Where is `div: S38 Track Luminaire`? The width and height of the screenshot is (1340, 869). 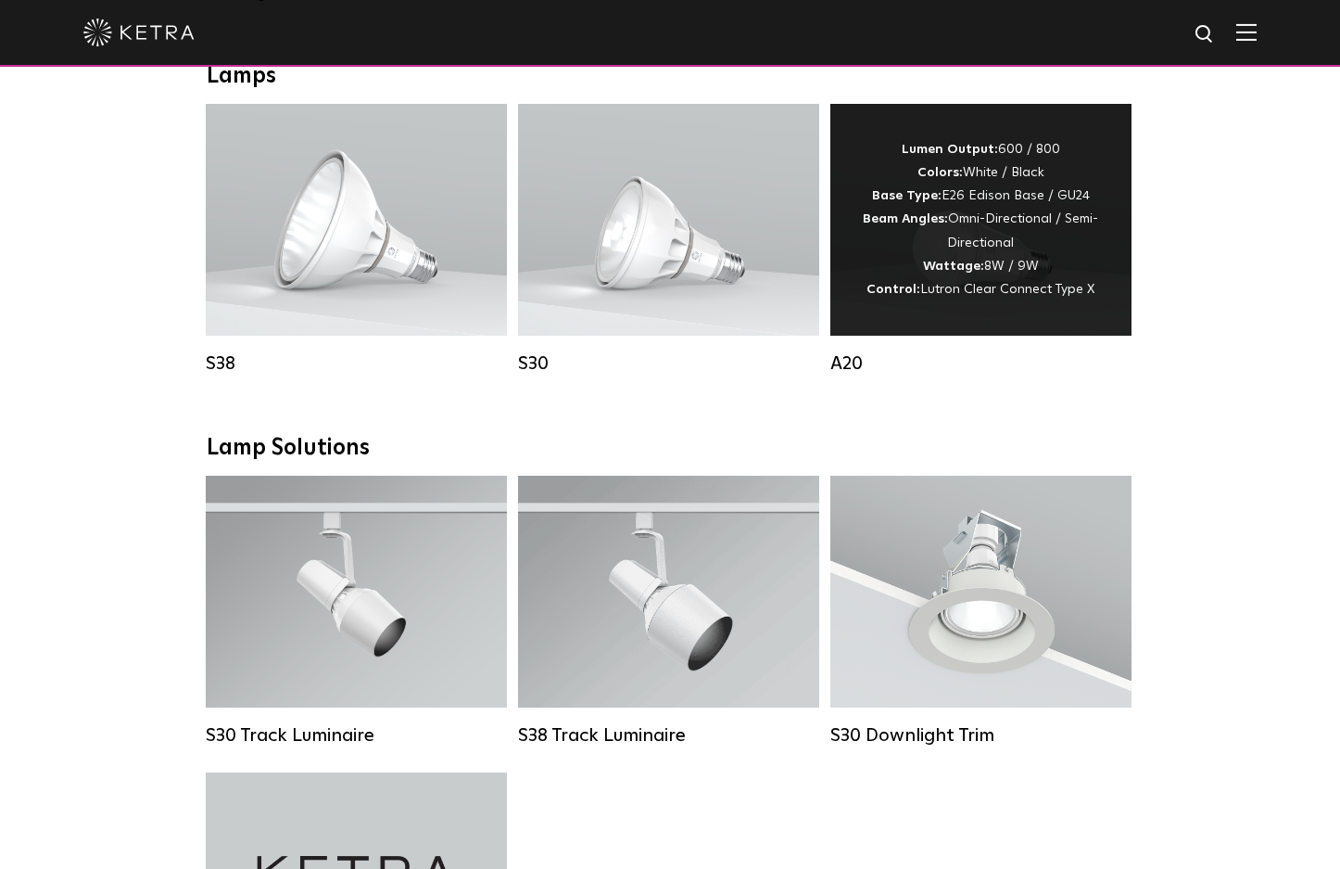
div: S38 Track Luminaire is located at coordinates (668, 735).